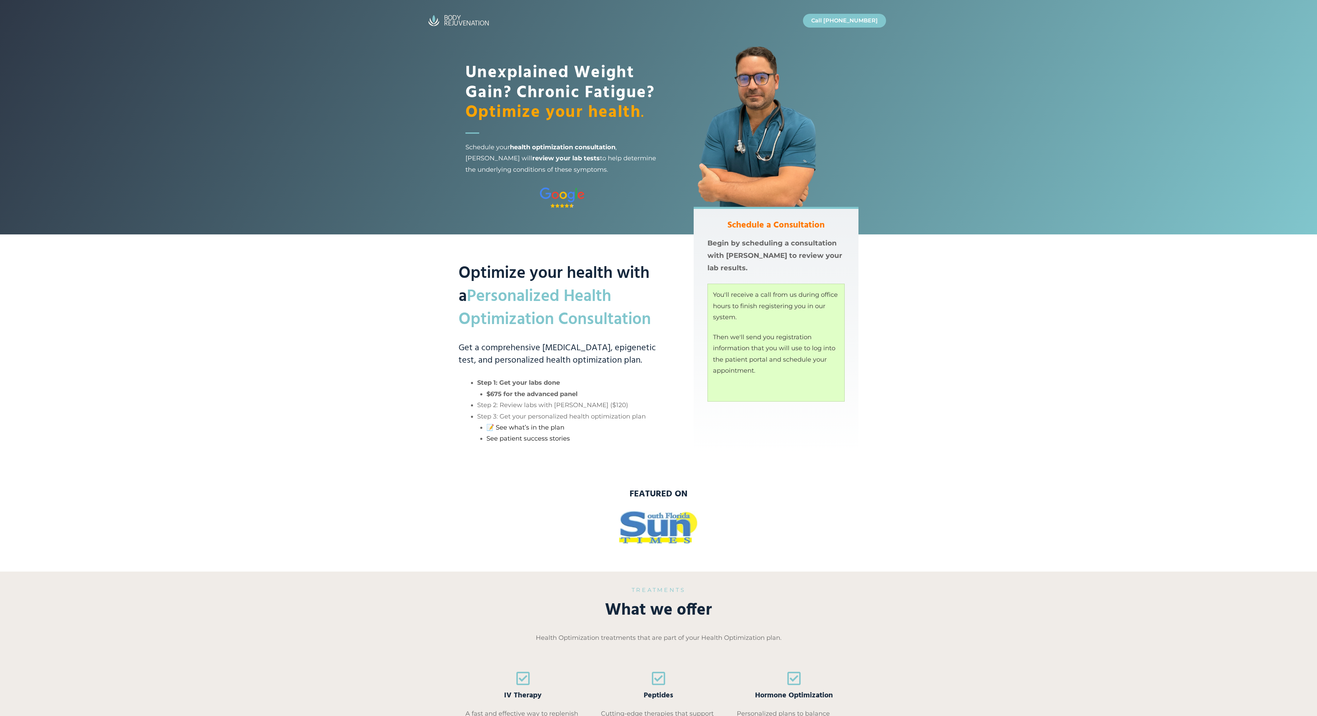  Describe the element at coordinates (776, 306) in the screenshot. I see `p: You'll receive a call from us during office hours to finish registering you in our system.` at that location.